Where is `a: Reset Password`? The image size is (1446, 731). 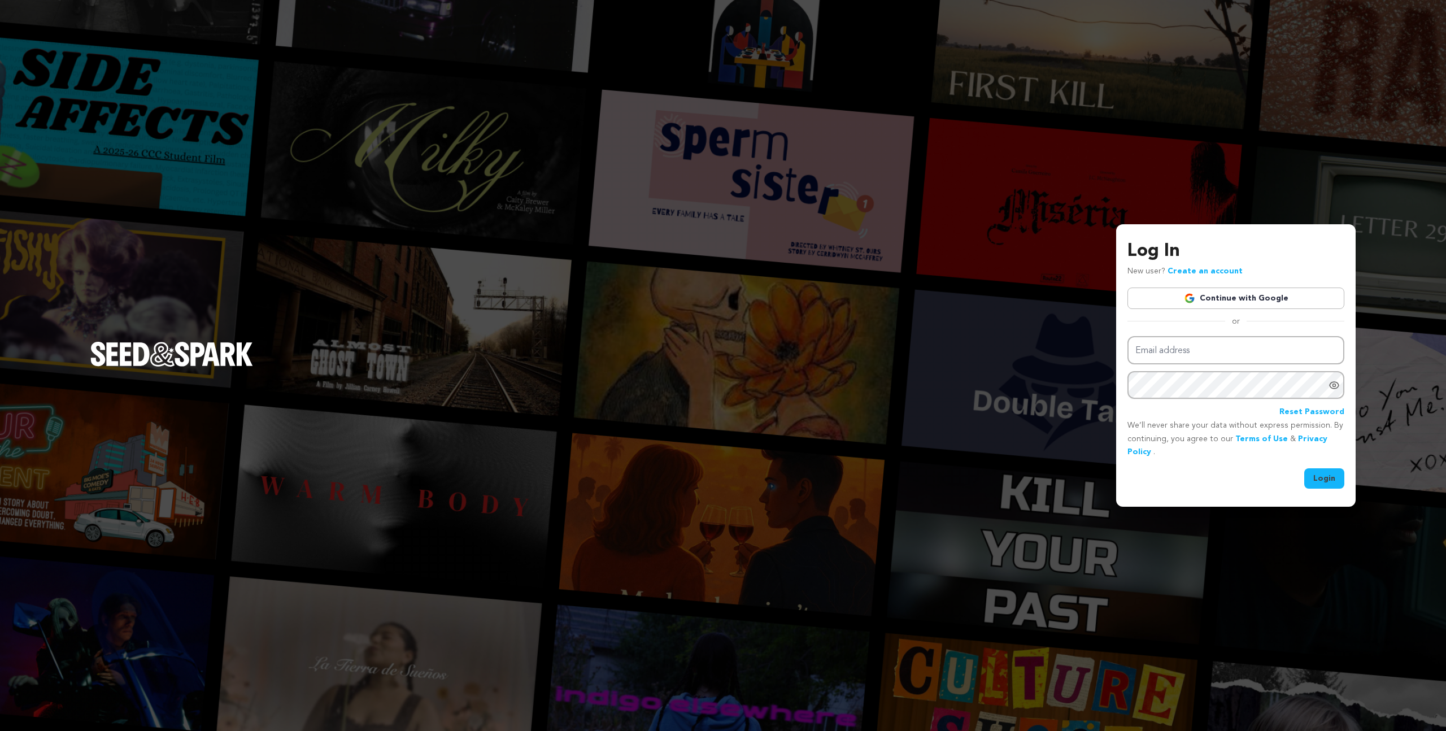 a: Reset Password is located at coordinates (1311, 412).